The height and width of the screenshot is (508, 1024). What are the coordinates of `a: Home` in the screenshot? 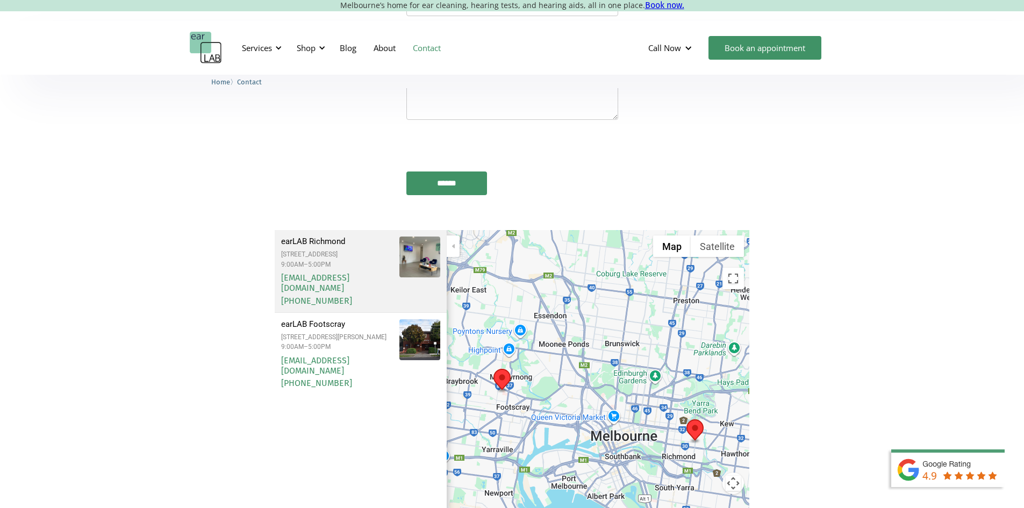 It's located at (220, 81).